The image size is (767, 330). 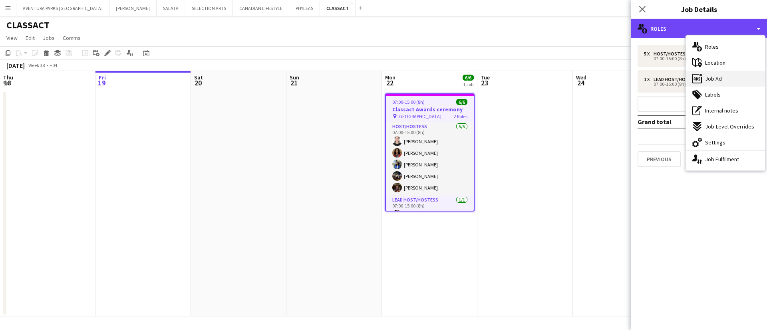 I want to click on app-card-role: Lead Host/Hostess1/107:00-15:00 (8h), so click(x=430, y=209).